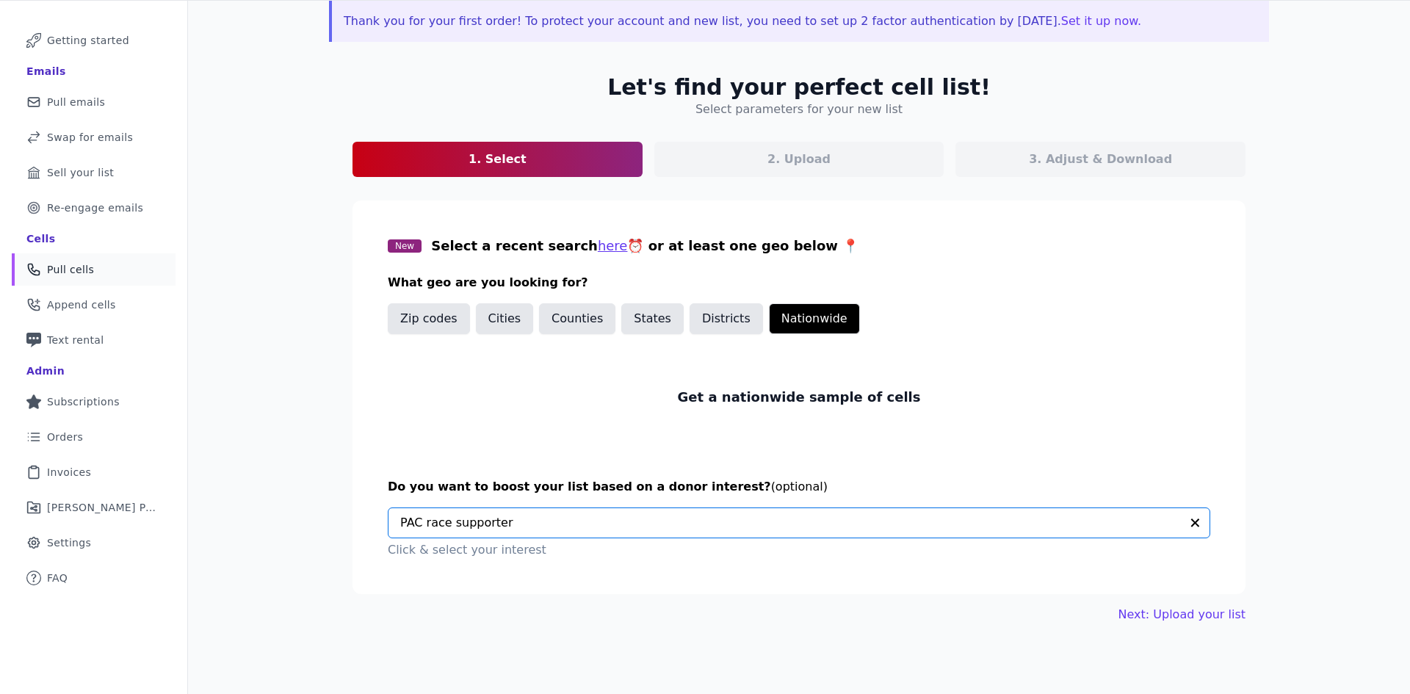  I want to click on a: FAQ, so click(93, 578).